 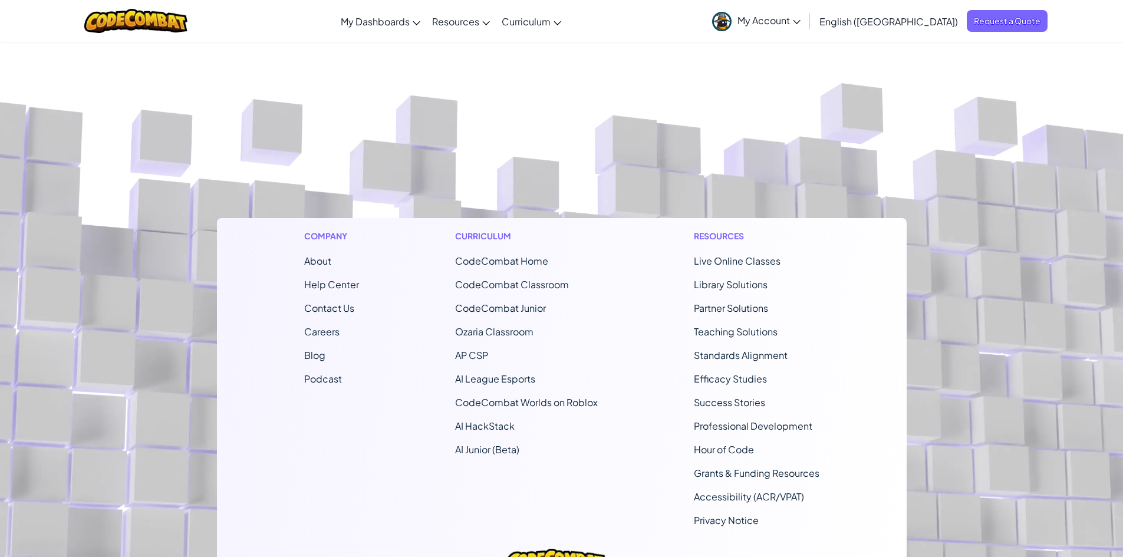 What do you see at coordinates (318, 261) in the screenshot?
I see `a: About` at bounding box center [318, 261].